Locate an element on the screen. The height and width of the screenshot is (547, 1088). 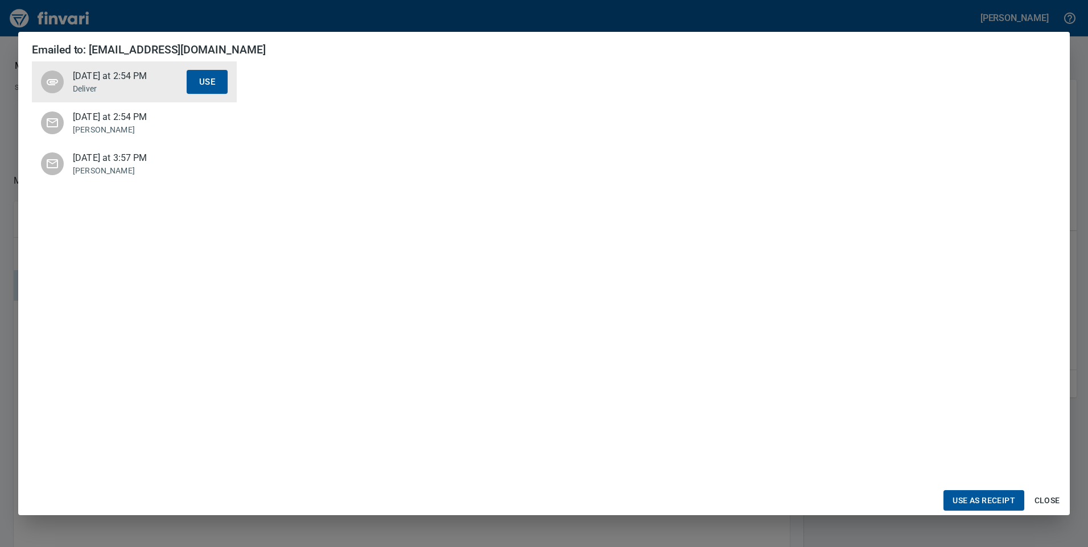
span: Close is located at coordinates (1047, 501).